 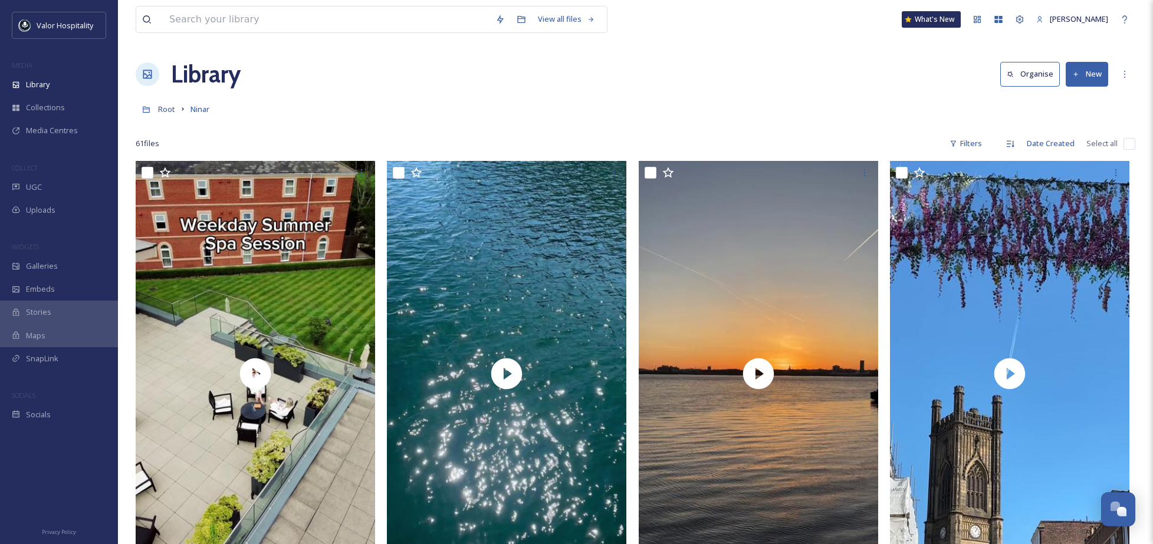 I want to click on a: Ninar, so click(x=200, y=109).